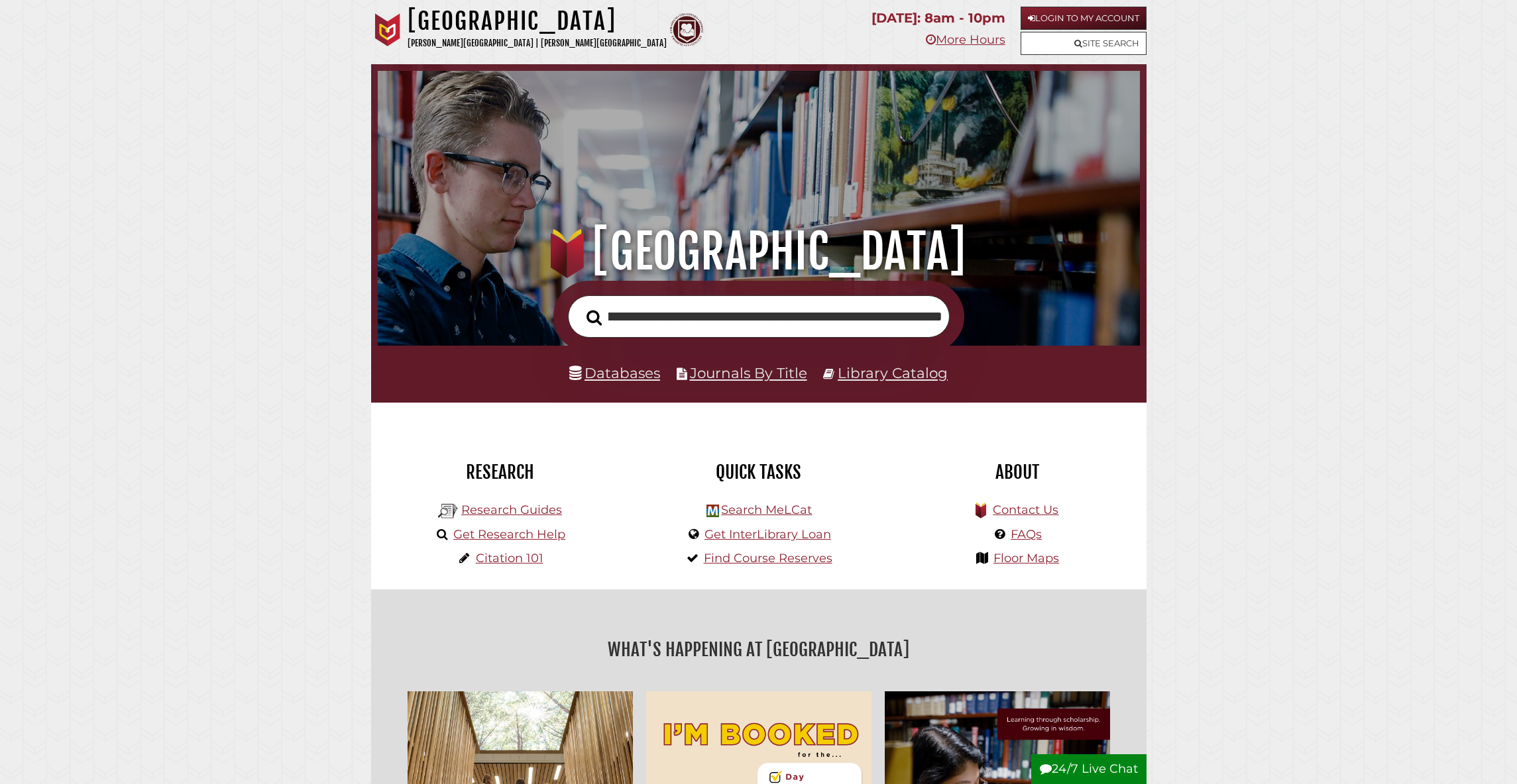 This screenshot has height=784, width=1517. I want to click on a: Research Guides, so click(512, 510).